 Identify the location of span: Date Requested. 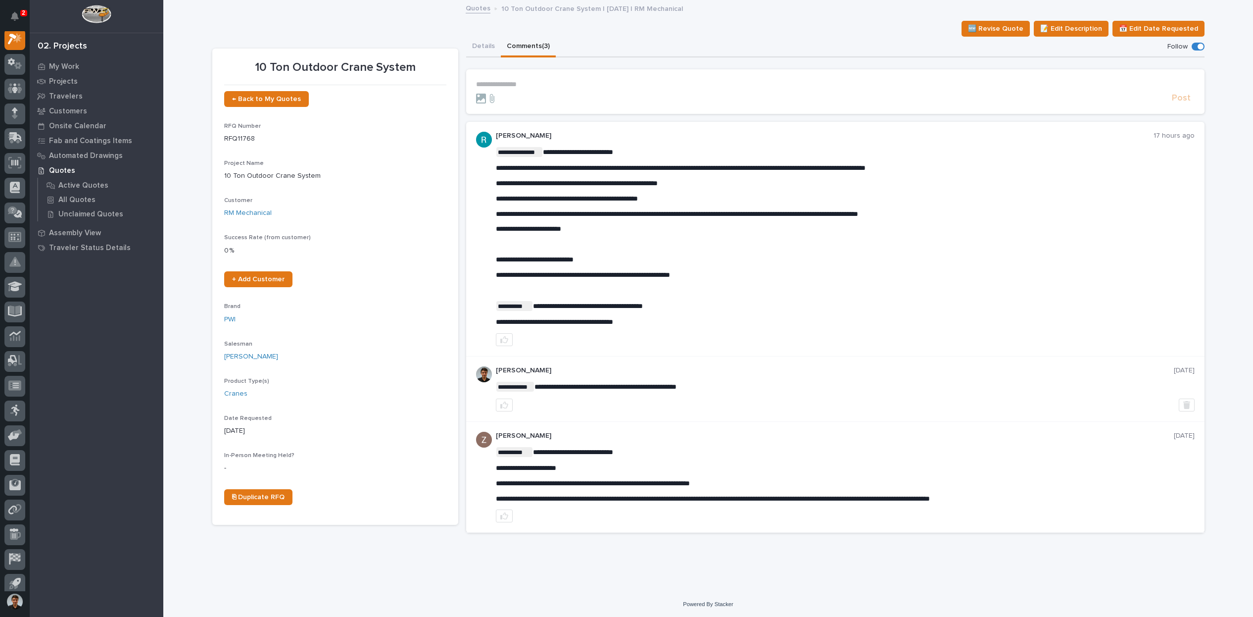
(248, 418).